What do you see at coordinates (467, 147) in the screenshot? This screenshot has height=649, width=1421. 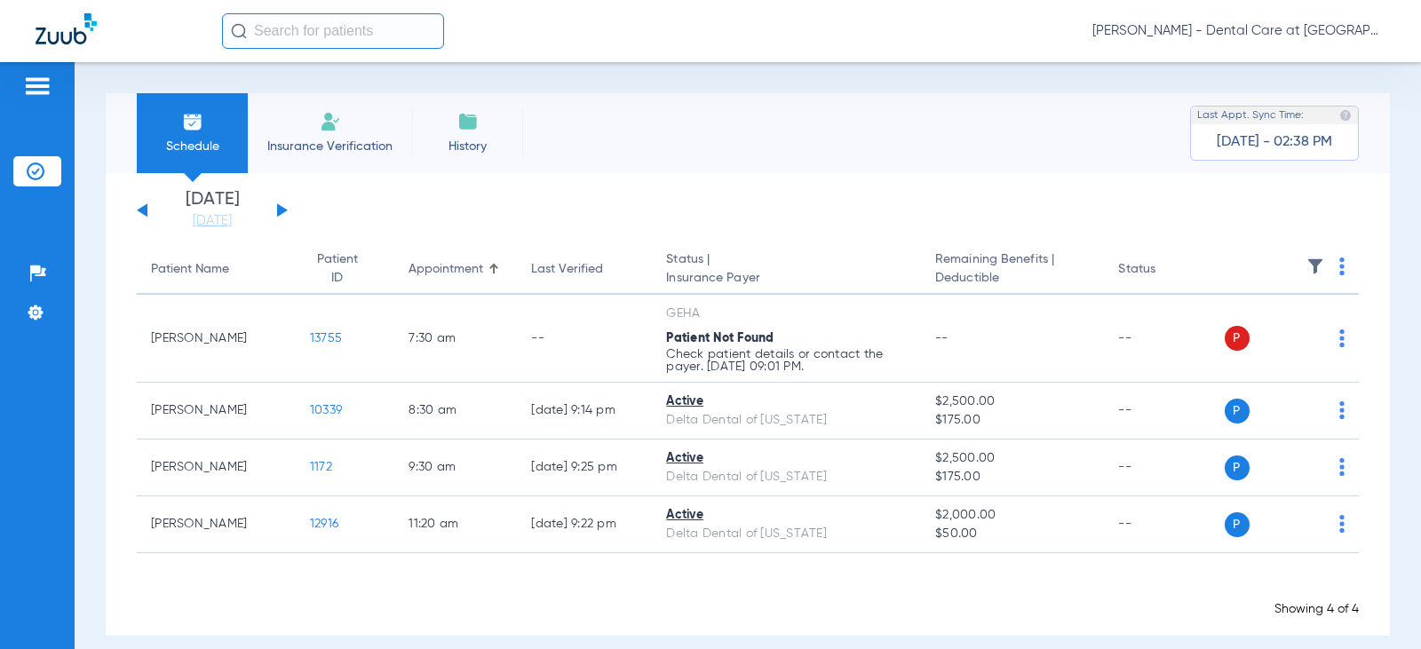 I see `span: History` at bounding box center [467, 147].